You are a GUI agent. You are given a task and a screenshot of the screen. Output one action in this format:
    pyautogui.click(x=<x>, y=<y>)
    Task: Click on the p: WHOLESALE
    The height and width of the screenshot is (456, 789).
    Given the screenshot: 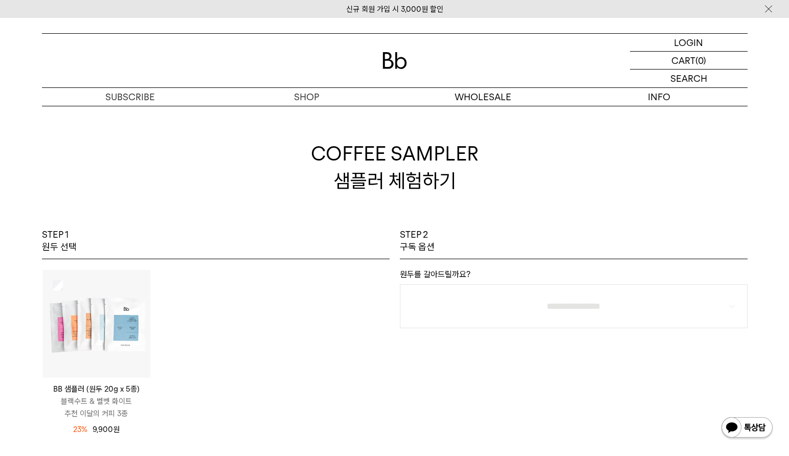 What is the action you would take?
    pyautogui.click(x=483, y=97)
    